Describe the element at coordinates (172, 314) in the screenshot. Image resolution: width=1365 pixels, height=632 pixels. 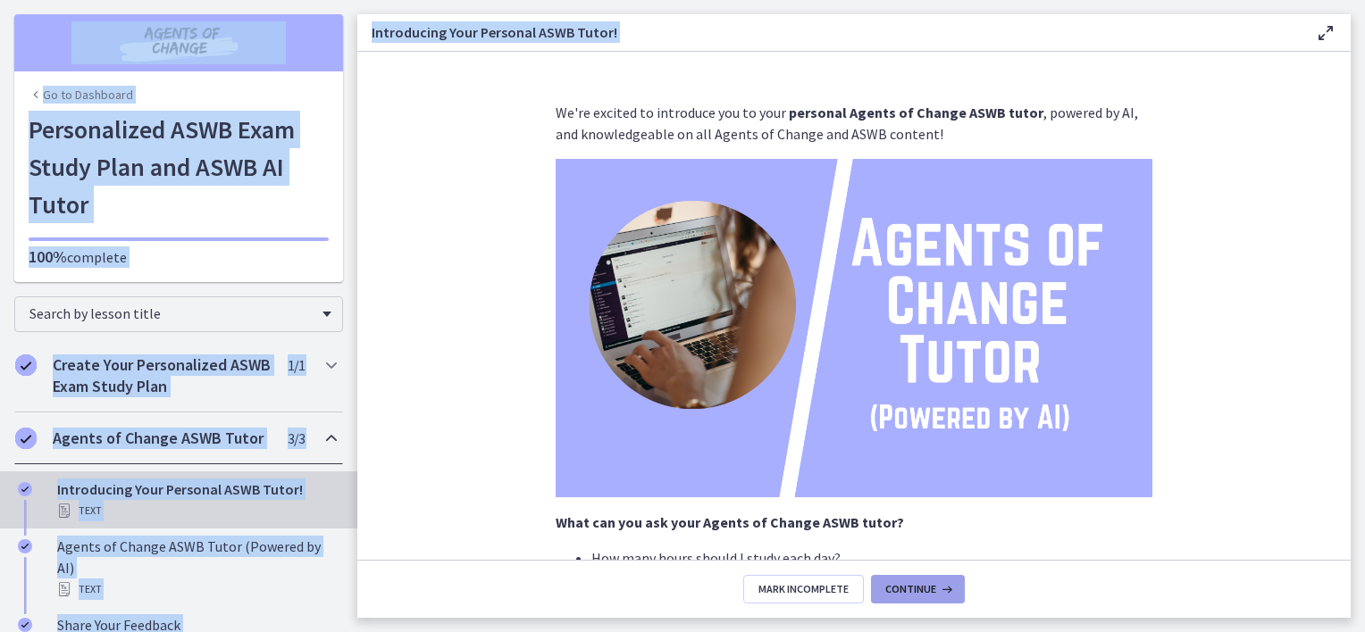
I see `span: Search by lesson title` at that location.